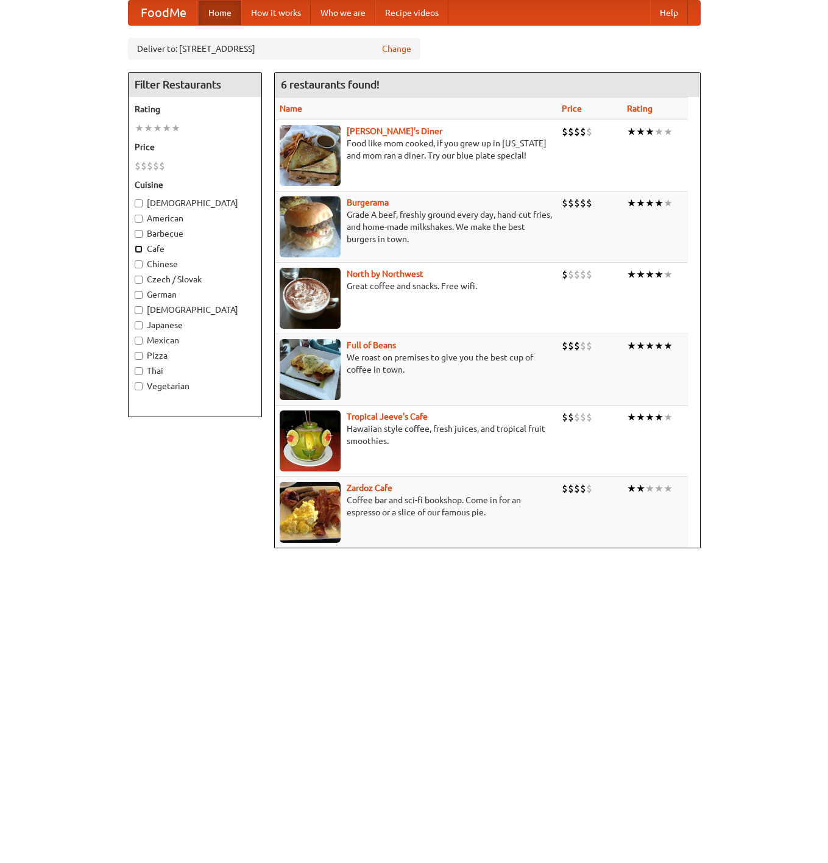 Image resolution: width=828 pixels, height=863 pixels. What do you see at coordinates (330, 84) in the screenshot?
I see `ng-pluralize: 6 restaurants found!` at bounding box center [330, 84].